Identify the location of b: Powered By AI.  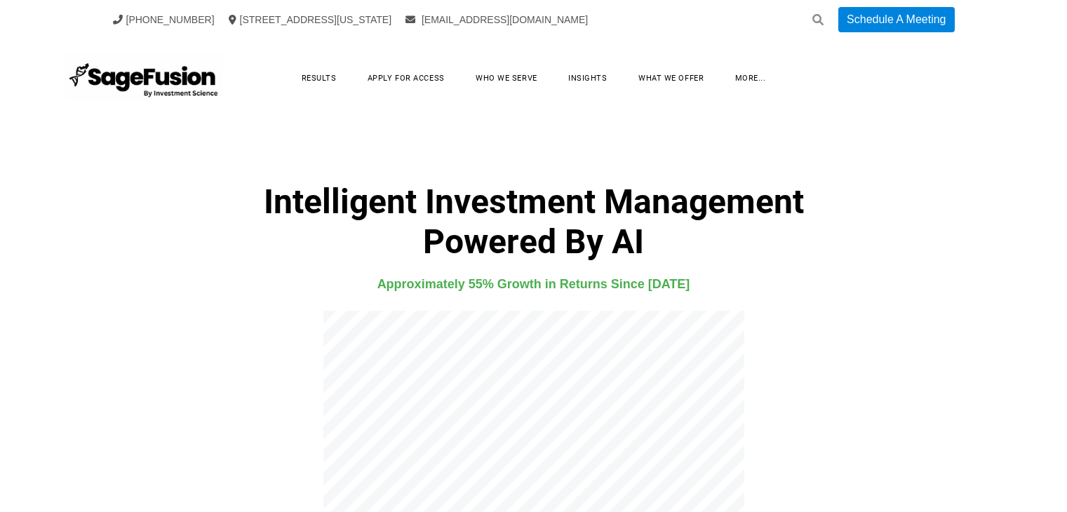
(533, 241).